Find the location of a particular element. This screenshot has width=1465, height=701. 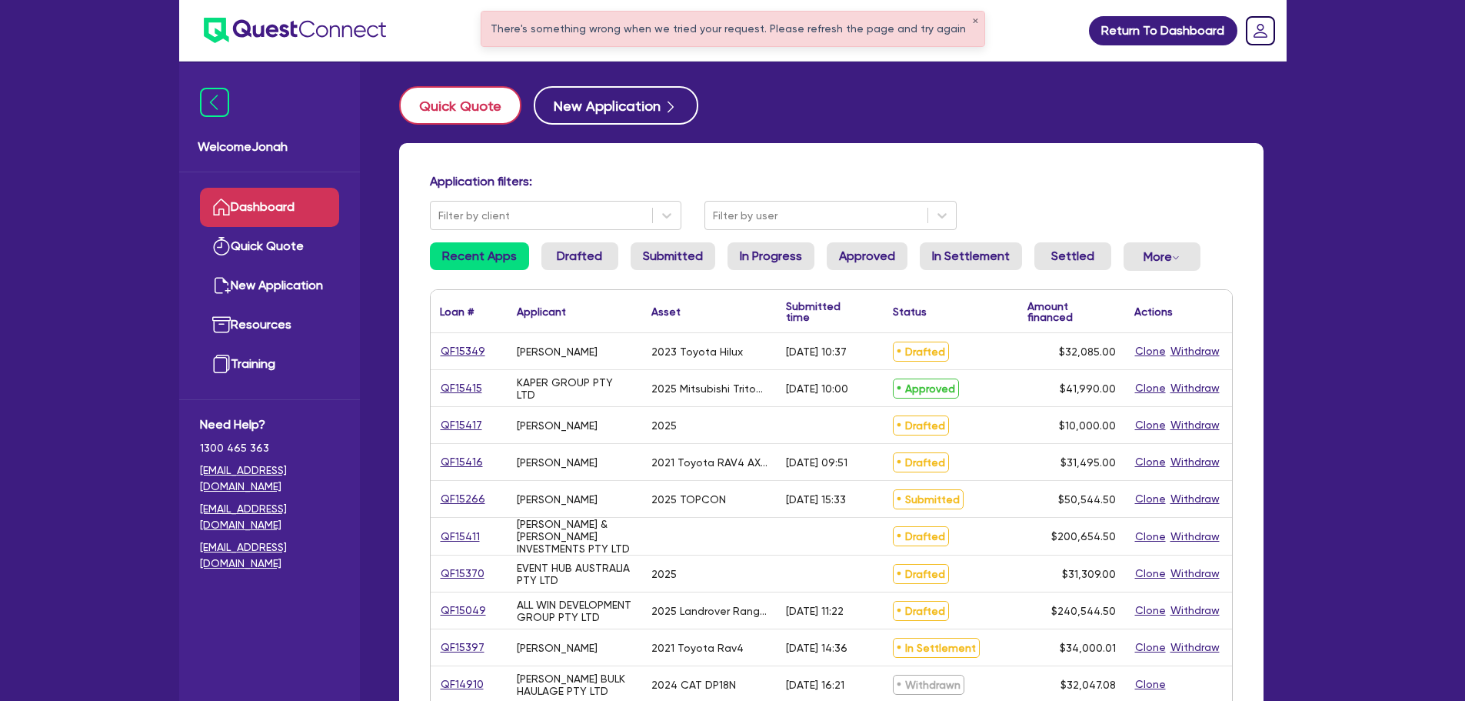

a: In Progress is located at coordinates (771, 256).